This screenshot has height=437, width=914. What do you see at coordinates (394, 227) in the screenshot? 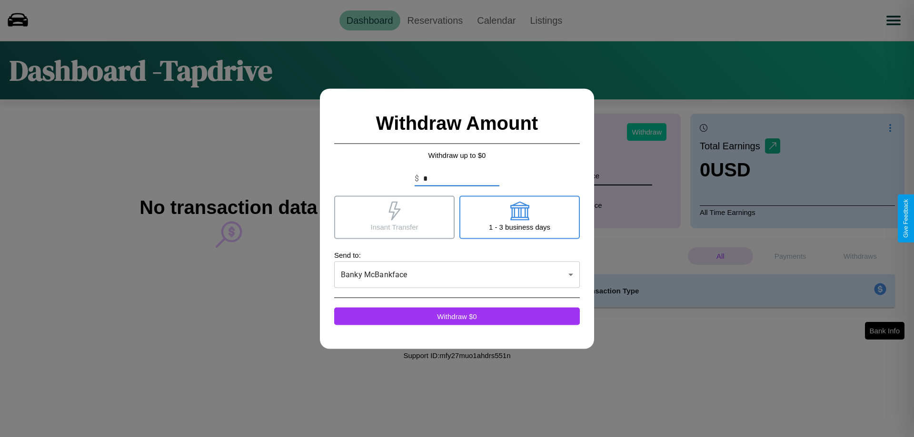
I see `p: Insant Transfer` at bounding box center [394, 227].